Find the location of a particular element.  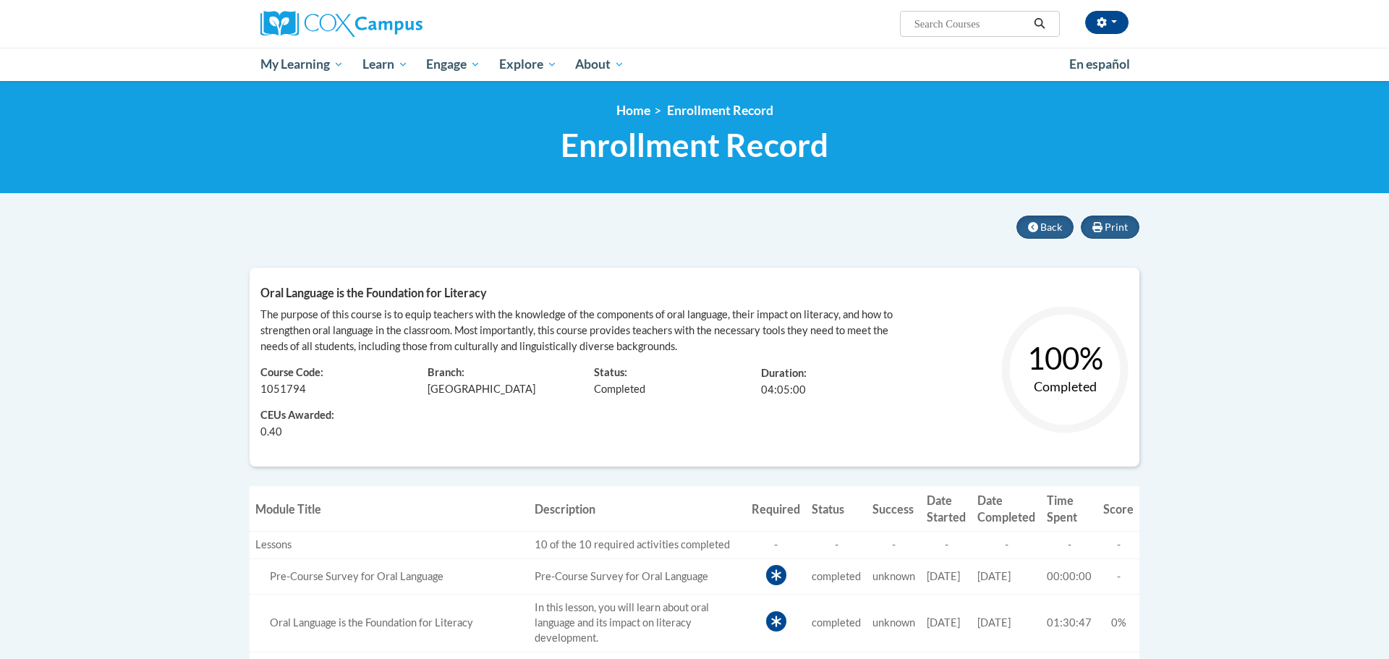

button: Back is located at coordinates (1044, 227).